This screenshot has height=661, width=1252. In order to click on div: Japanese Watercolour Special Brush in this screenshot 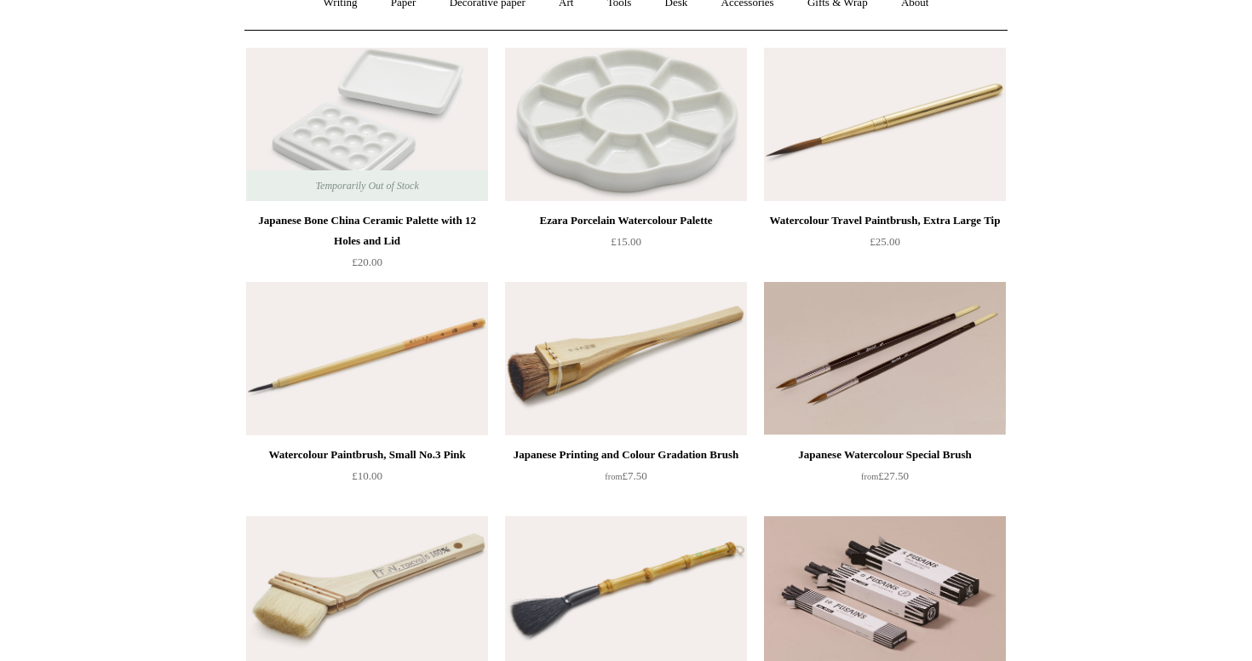, I will do `click(885, 455)`.